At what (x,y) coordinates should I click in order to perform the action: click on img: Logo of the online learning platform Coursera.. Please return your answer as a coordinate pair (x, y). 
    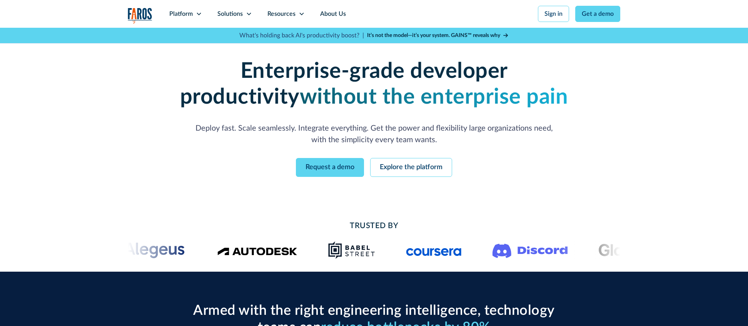
    Looking at the image, I should click on (434, 250).